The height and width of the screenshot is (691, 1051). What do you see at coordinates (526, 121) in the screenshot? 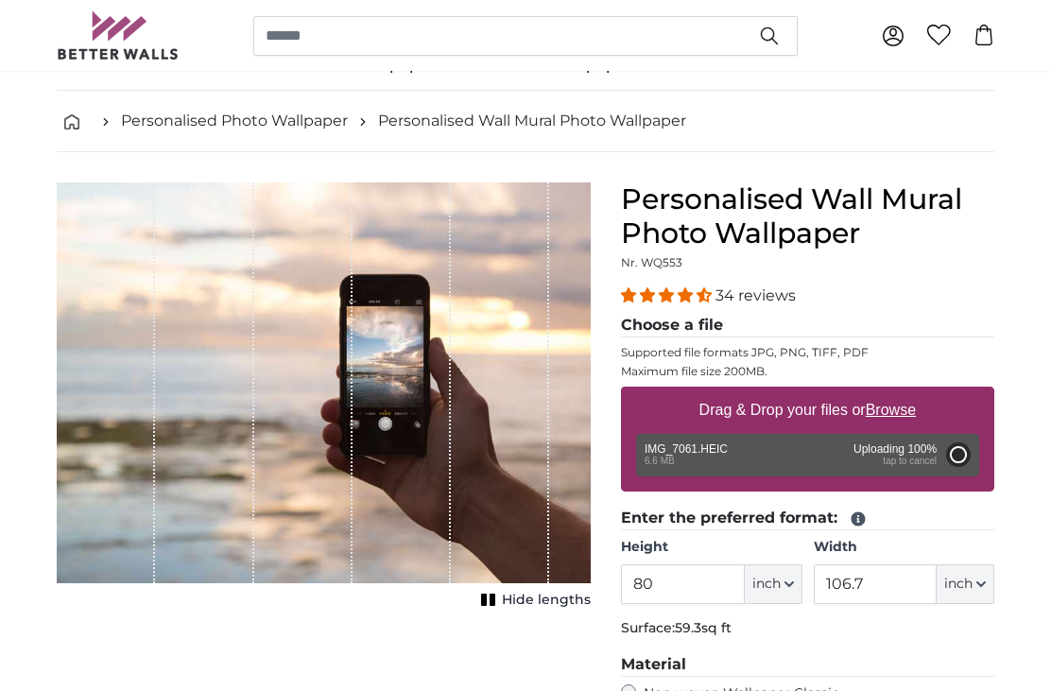
I see `nav: breadcrumbs` at bounding box center [526, 121].